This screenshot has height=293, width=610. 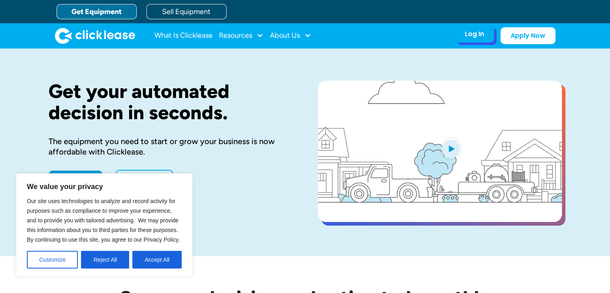 What do you see at coordinates (95, 36) in the screenshot?
I see `a: home` at bounding box center [95, 36].